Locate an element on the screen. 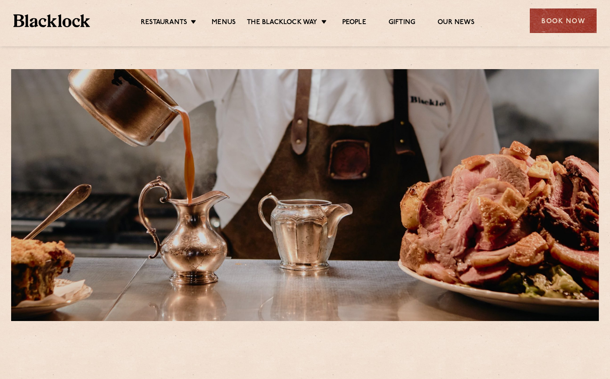 The image size is (610, 379). a: Gifting is located at coordinates (402, 23).